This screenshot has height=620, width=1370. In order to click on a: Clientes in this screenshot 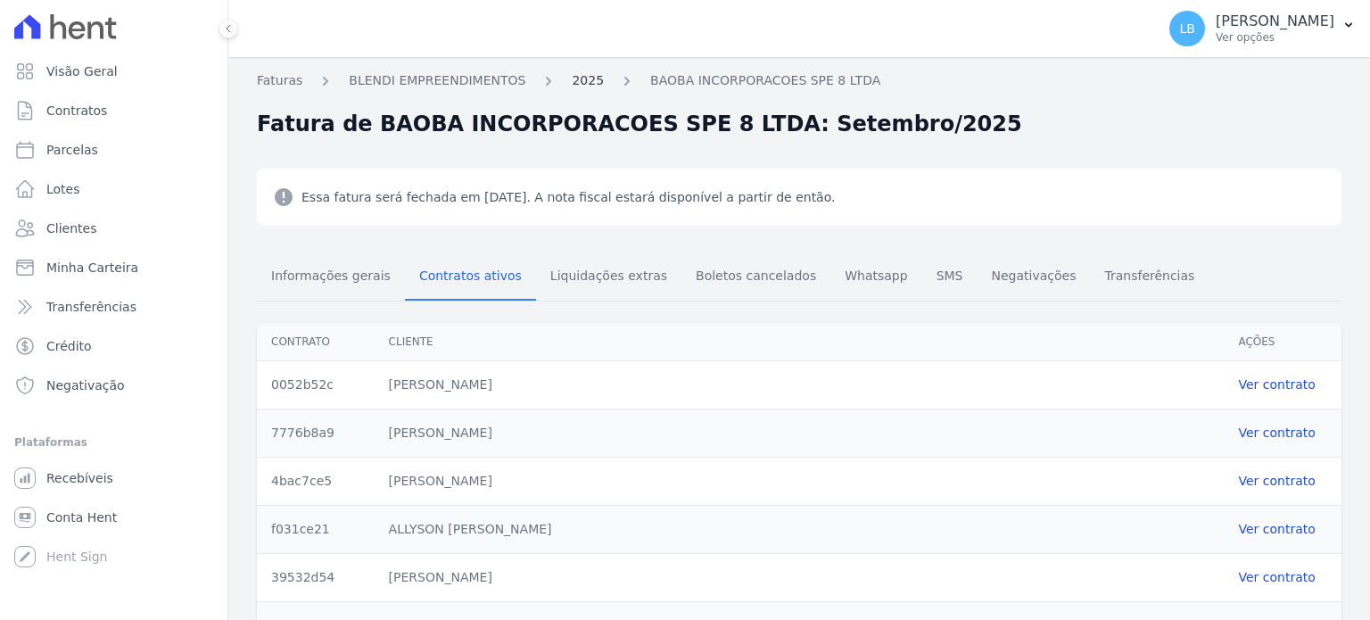, I will do `click(113, 228)`.